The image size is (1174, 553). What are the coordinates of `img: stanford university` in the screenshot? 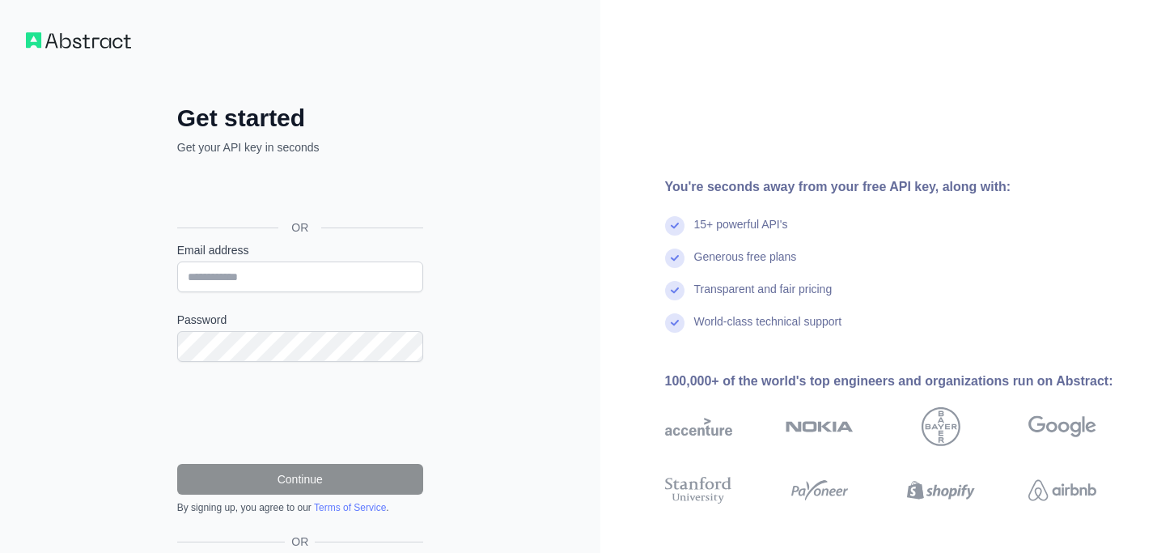 It's located at (699, 490).